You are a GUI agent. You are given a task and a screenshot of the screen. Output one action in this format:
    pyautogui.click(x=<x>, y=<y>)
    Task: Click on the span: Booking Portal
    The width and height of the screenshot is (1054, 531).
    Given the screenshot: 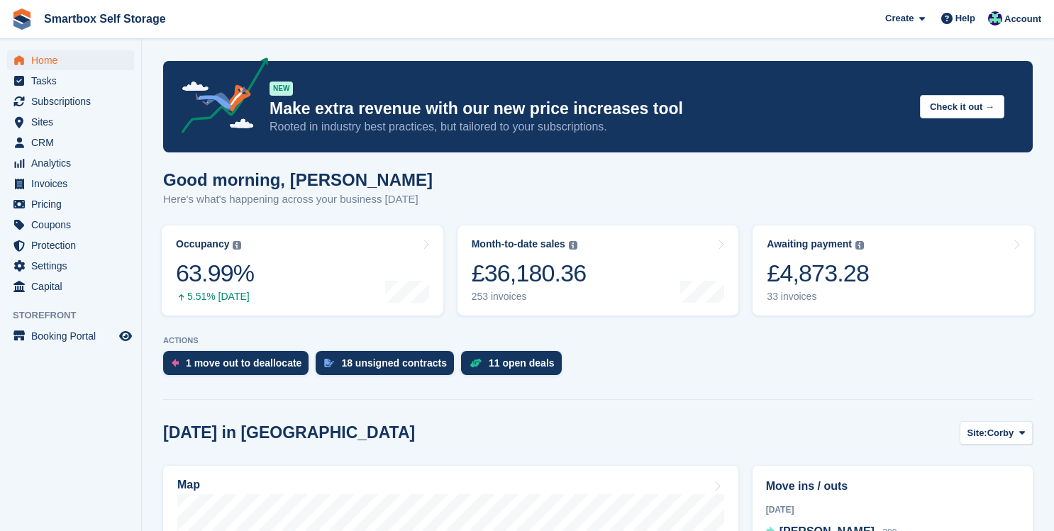 What is the action you would take?
    pyautogui.click(x=74, y=336)
    